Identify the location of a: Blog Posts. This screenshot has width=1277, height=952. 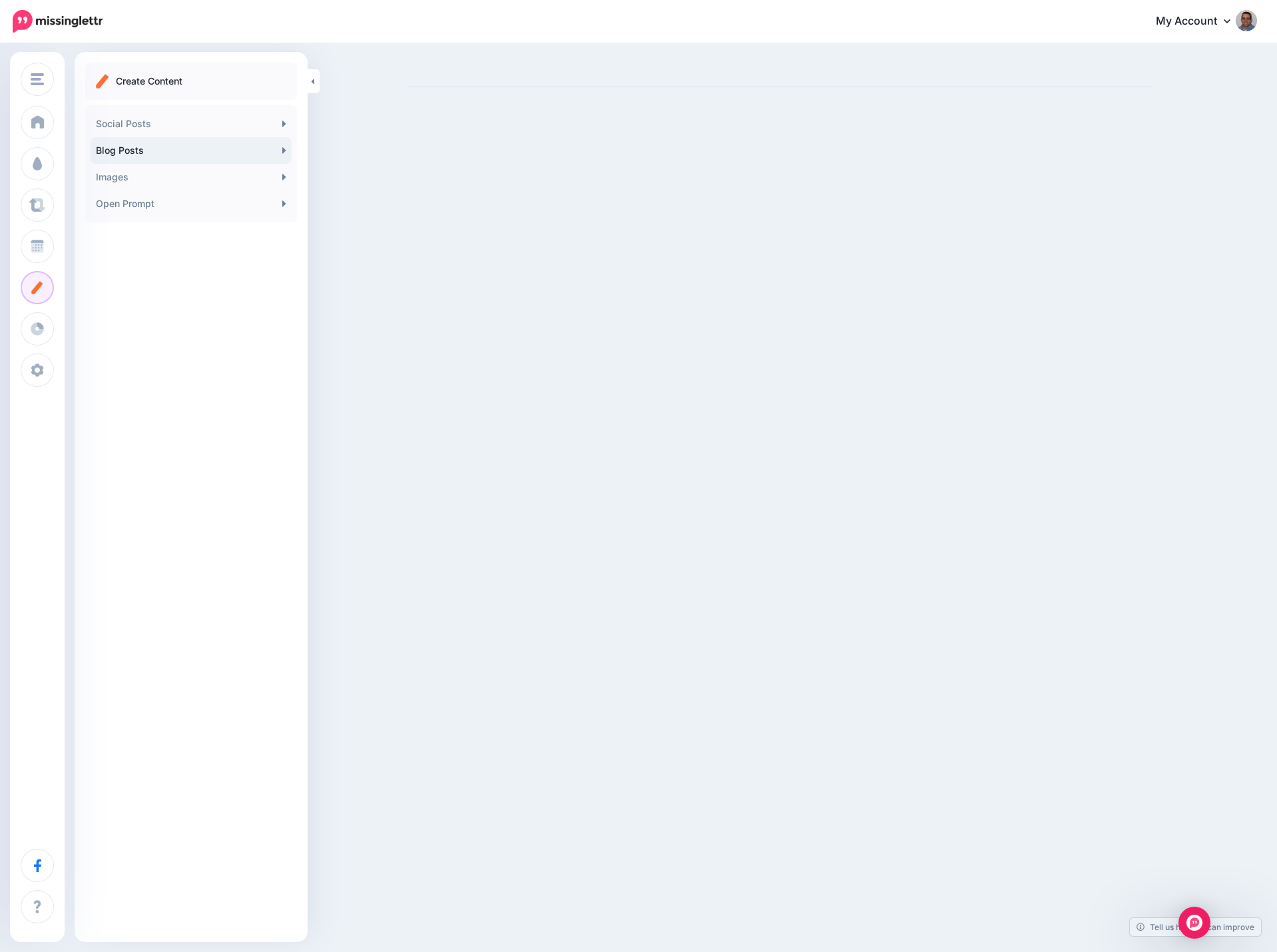
(191, 150).